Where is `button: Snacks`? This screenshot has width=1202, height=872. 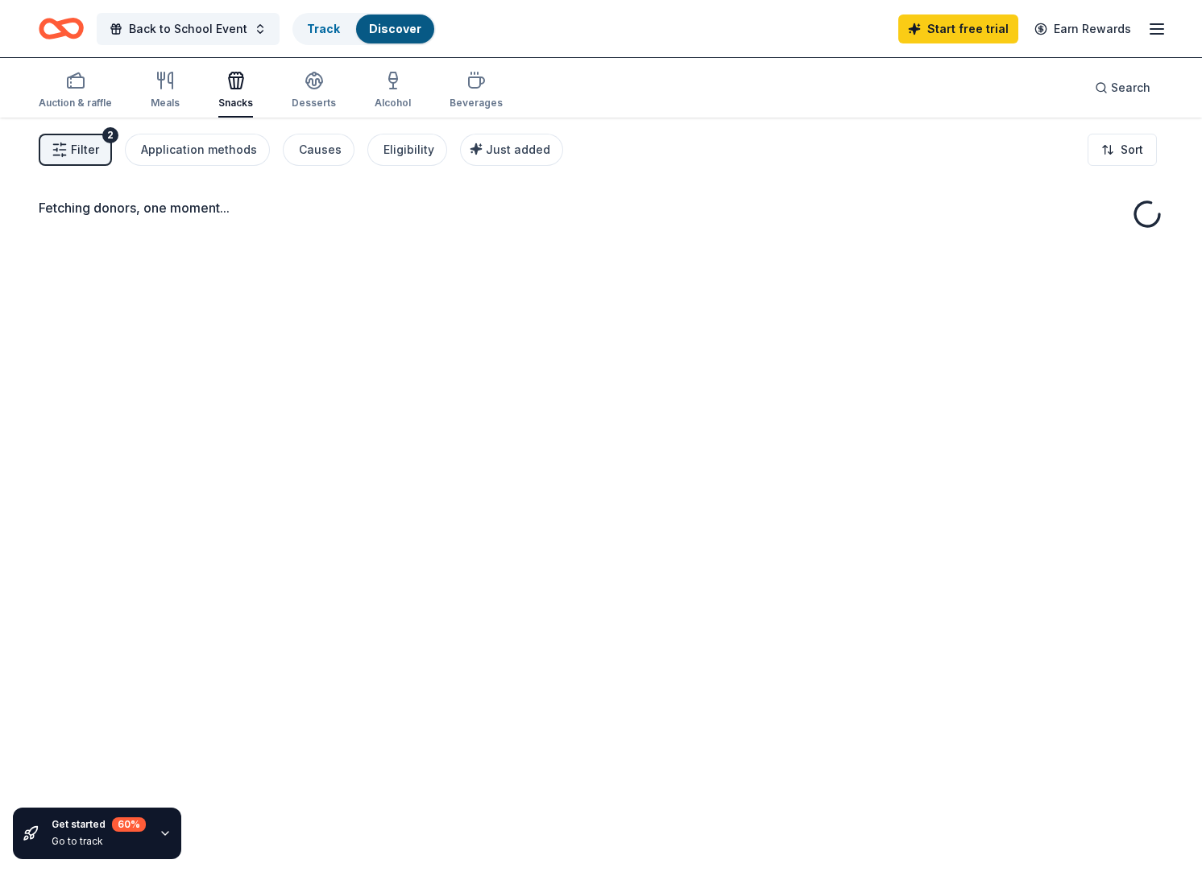 button: Snacks is located at coordinates (235, 91).